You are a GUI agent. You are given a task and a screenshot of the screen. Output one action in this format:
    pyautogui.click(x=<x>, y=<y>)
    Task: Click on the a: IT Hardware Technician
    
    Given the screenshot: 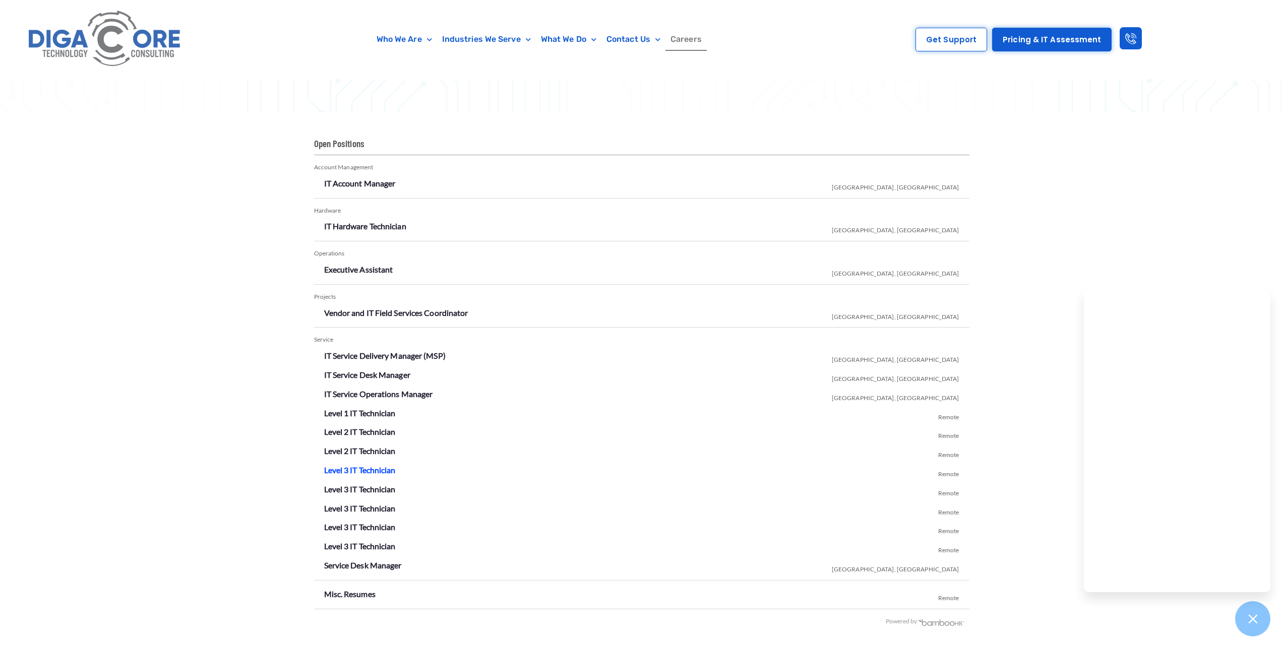 What is the action you would take?
    pyautogui.click(x=365, y=226)
    